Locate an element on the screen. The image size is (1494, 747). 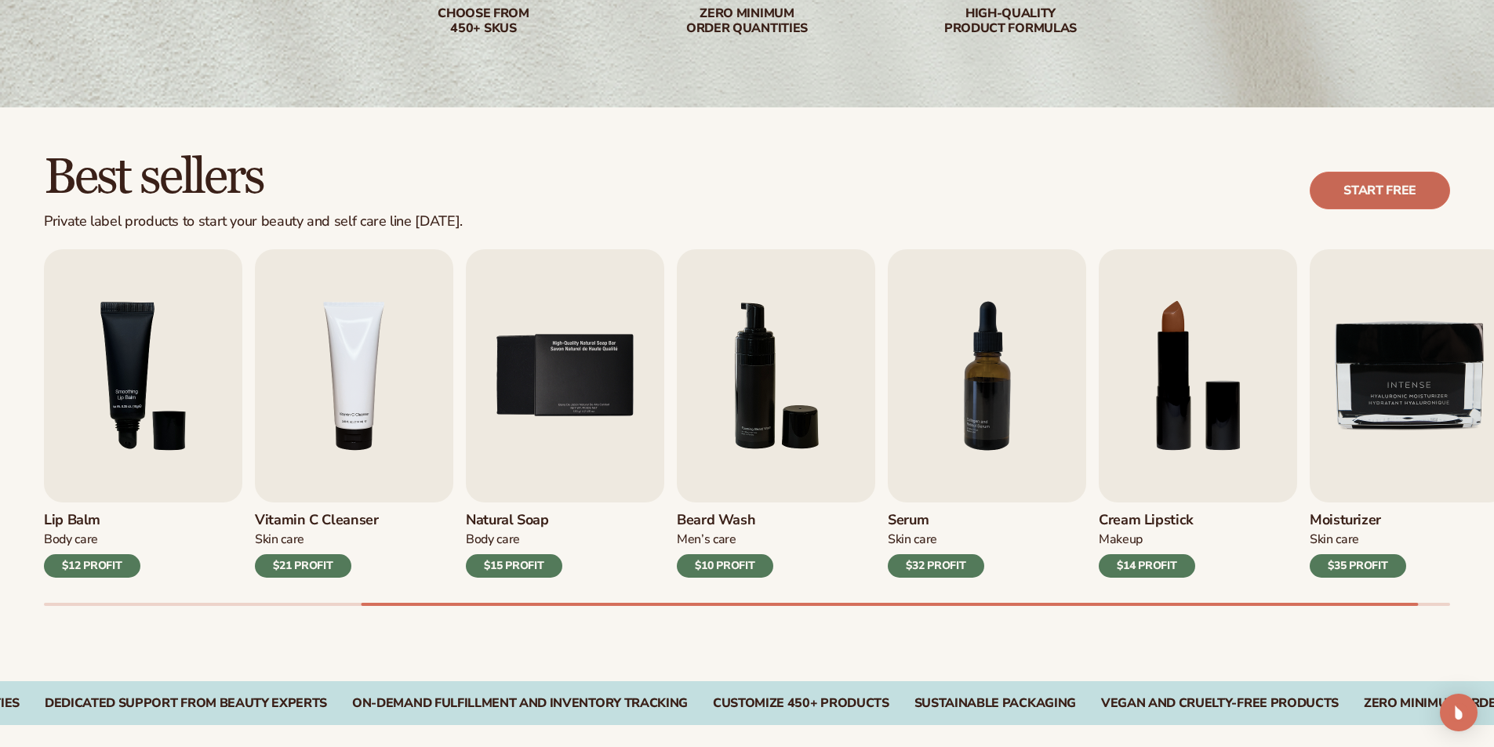
a: 6 / 9 is located at coordinates (776, 413).